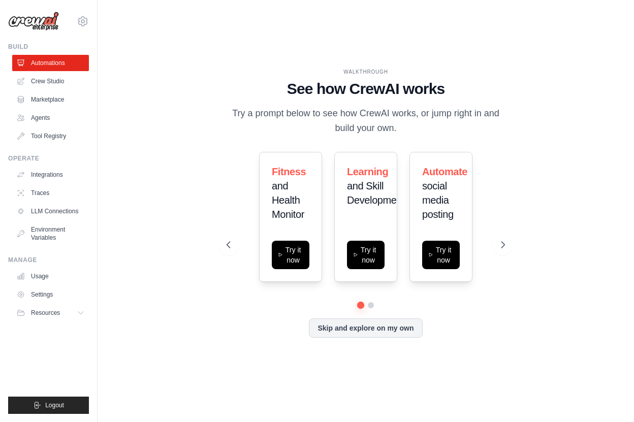 The image size is (634, 422). What do you see at coordinates (54, 405) in the screenshot?
I see `span: Logout` at bounding box center [54, 405].